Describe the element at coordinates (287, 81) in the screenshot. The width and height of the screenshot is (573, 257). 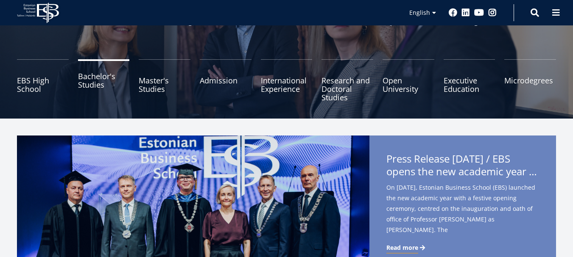
I see `a: International Experience` at that location.